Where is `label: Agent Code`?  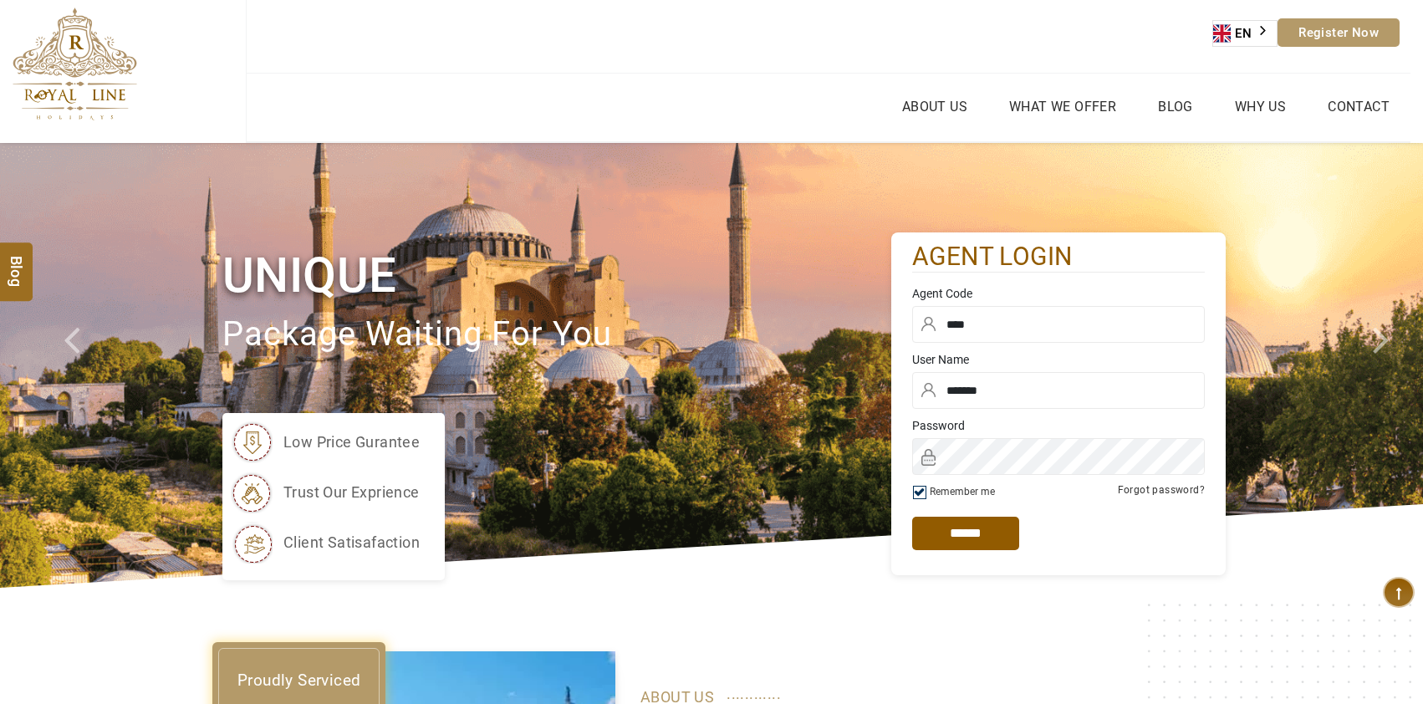
label: Agent Code is located at coordinates (1058, 293).